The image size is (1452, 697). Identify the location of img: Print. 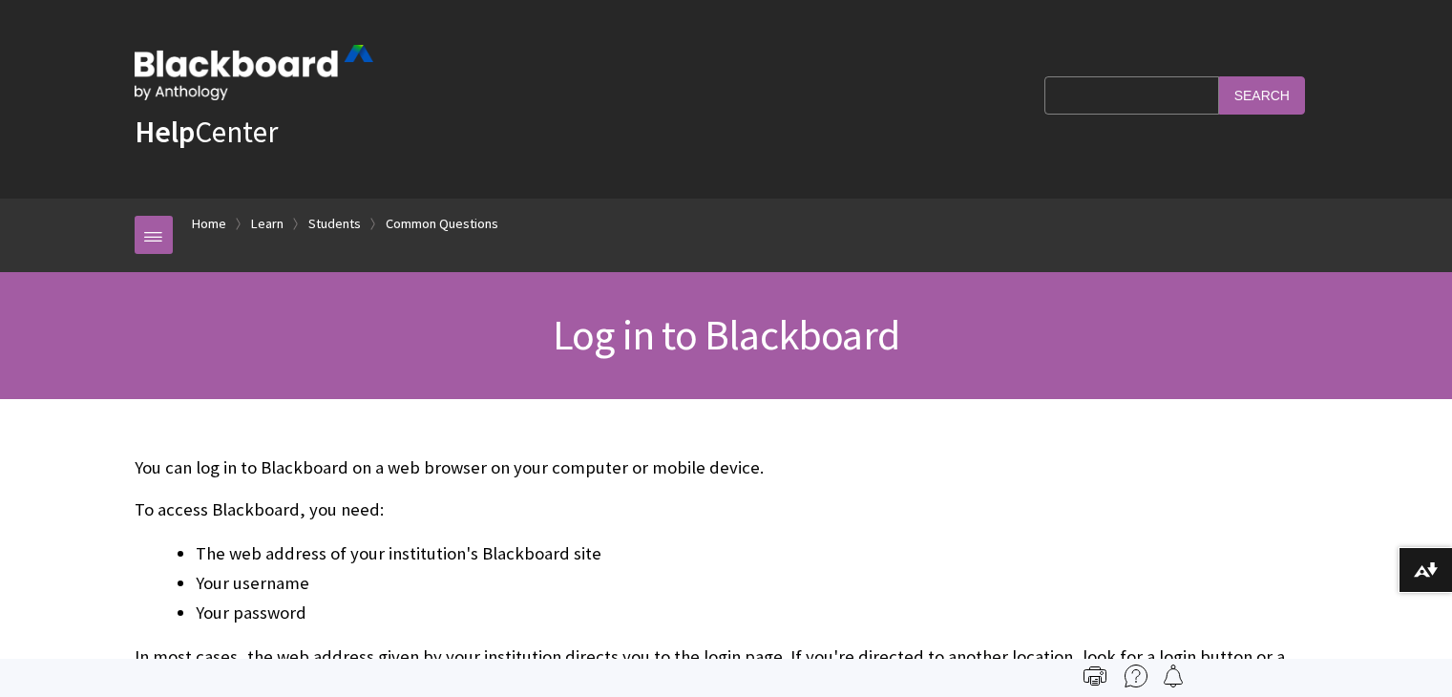
(1095, 676).